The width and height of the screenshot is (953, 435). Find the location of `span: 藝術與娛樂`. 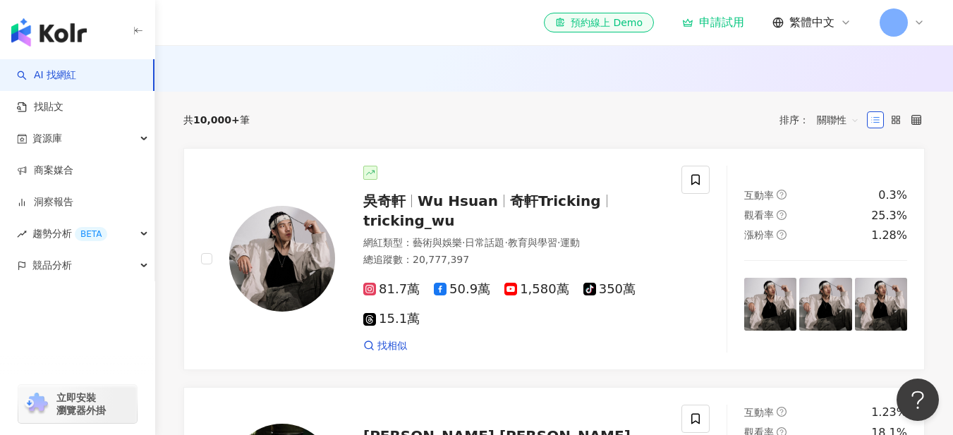

span: 藝術與娛樂 is located at coordinates (437, 243).